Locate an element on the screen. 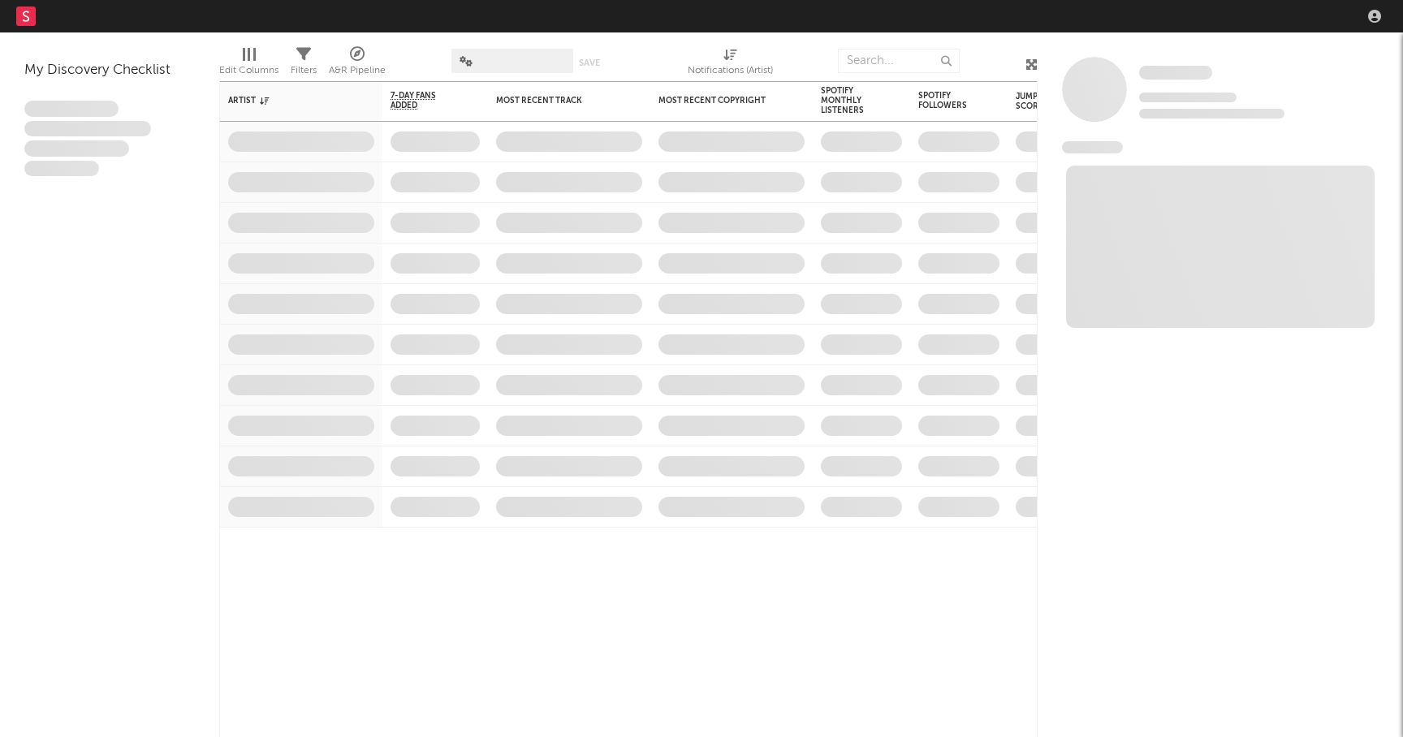 This screenshot has width=1403, height=737. div: Spotify Followers is located at coordinates (946, 101).